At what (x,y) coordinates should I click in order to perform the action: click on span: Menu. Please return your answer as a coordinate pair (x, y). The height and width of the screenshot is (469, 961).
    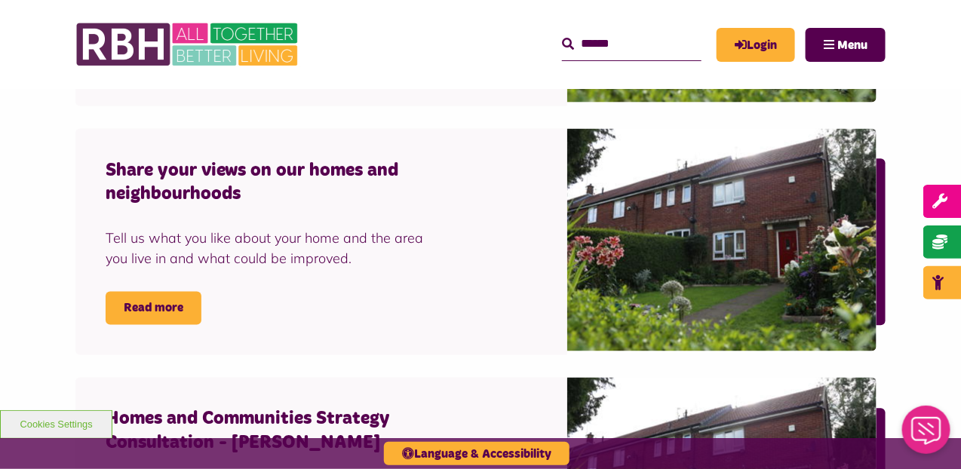
    Looking at the image, I should click on (852, 45).